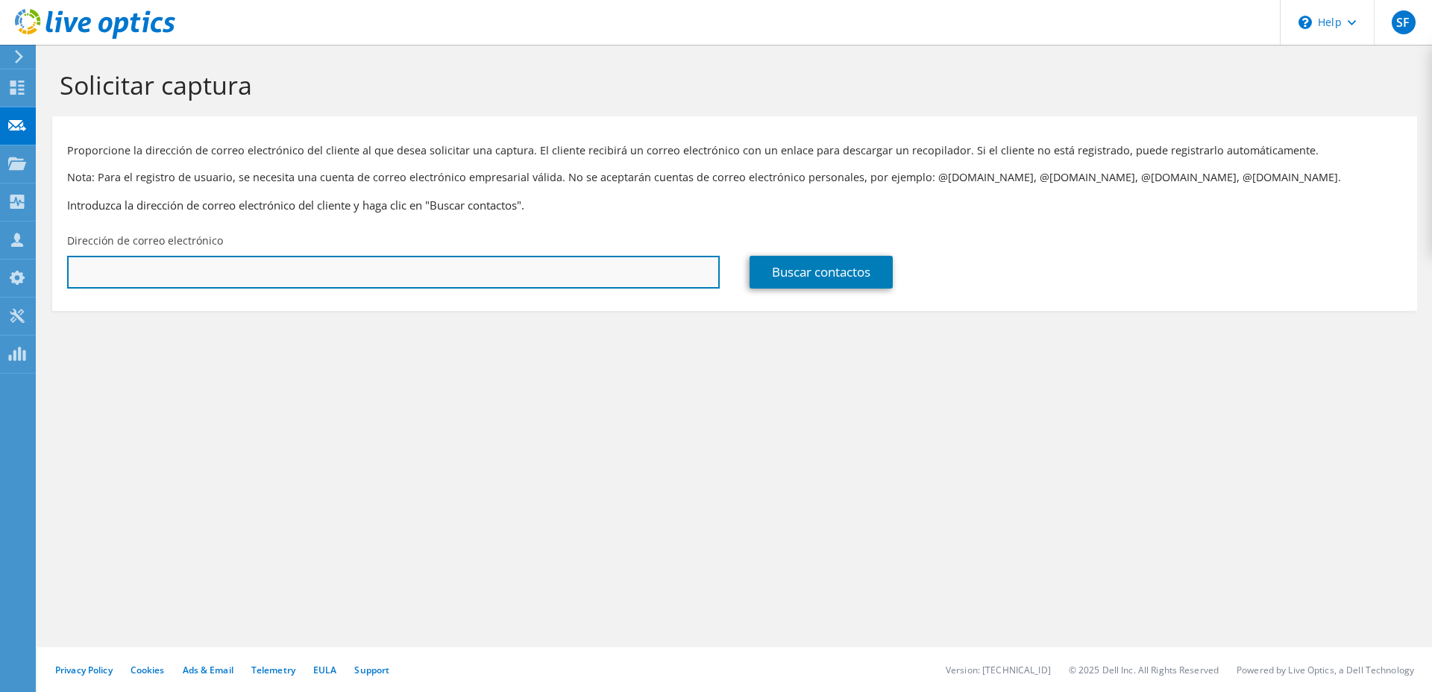 Image resolution: width=1432 pixels, height=692 pixels. What do you see at coordinates (208, 670) in the screenshot?
I see `a: Ads & Email` at bounding box center [208, 670].